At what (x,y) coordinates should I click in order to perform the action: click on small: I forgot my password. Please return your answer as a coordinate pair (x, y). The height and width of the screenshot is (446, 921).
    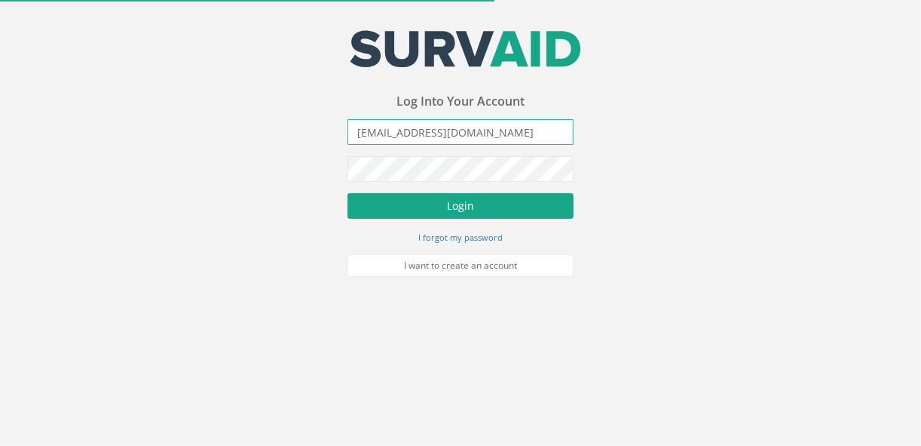
    Looking at the image, I should click on (461, 237).